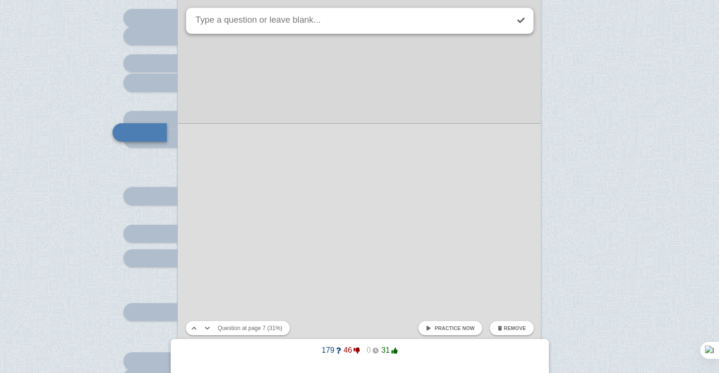 This screenshot has width=719, height=373. What do you see at coordinates (360, 351) in the screenshot?
I see `button: 17946031` at bounding box center [360, 351].